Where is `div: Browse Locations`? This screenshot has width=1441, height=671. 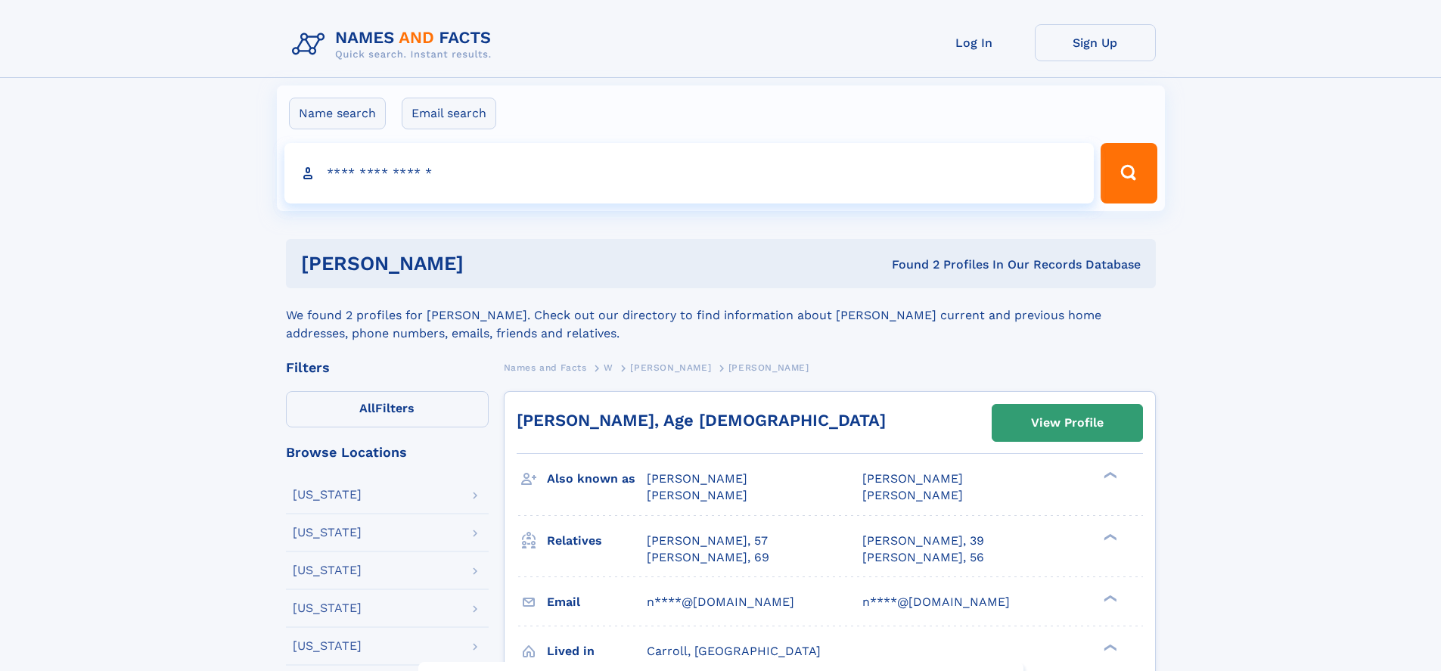
div: Browse Locations is located at coordinates (387, 452).